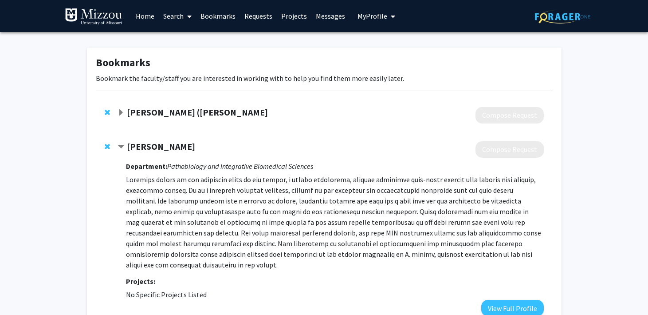 The width and height of the screenshot is (648, 315). I want to click on a: Requests, so click(258, 16).